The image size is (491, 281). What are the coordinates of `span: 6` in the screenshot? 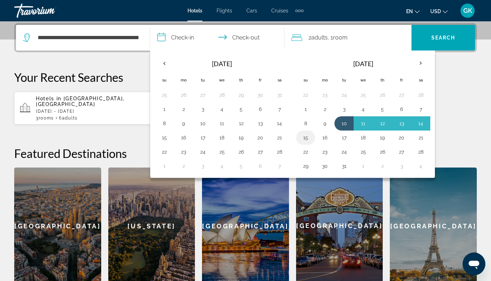 It's located at (68, 118).